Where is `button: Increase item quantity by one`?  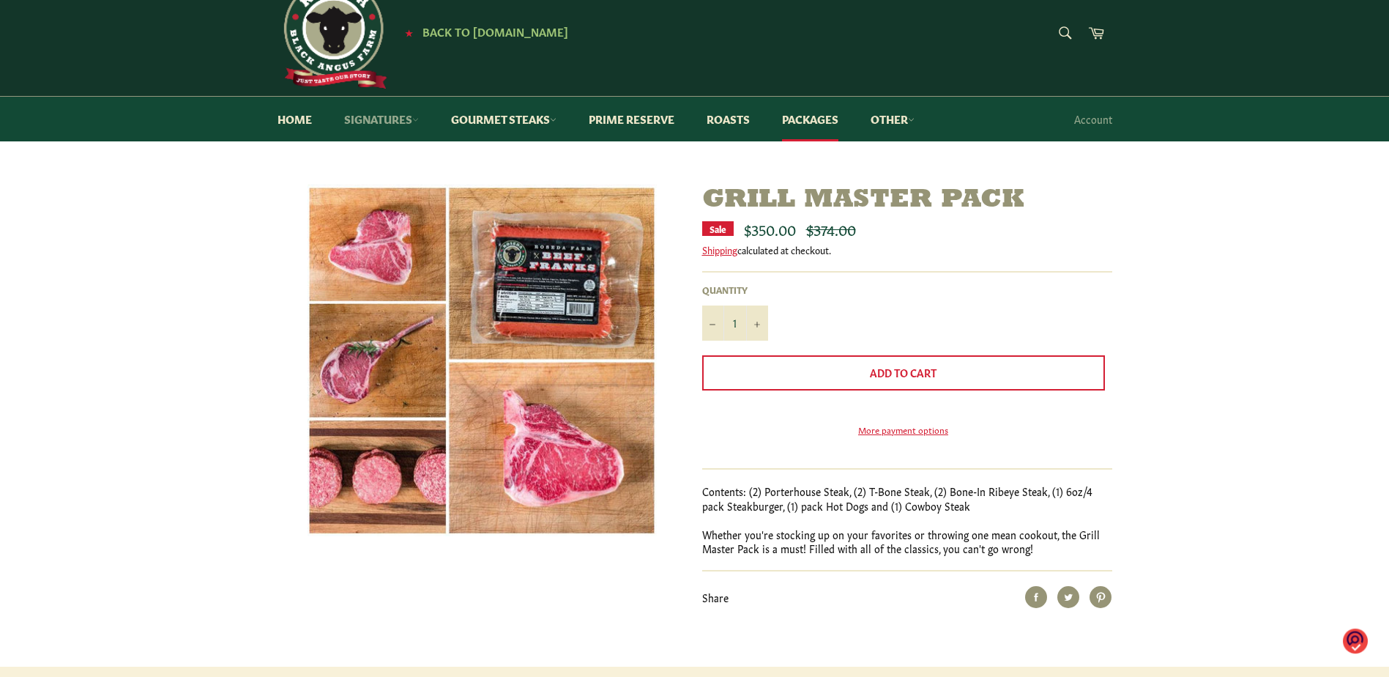 button: Increase item quantity by one is located at coordinates (757, 323).